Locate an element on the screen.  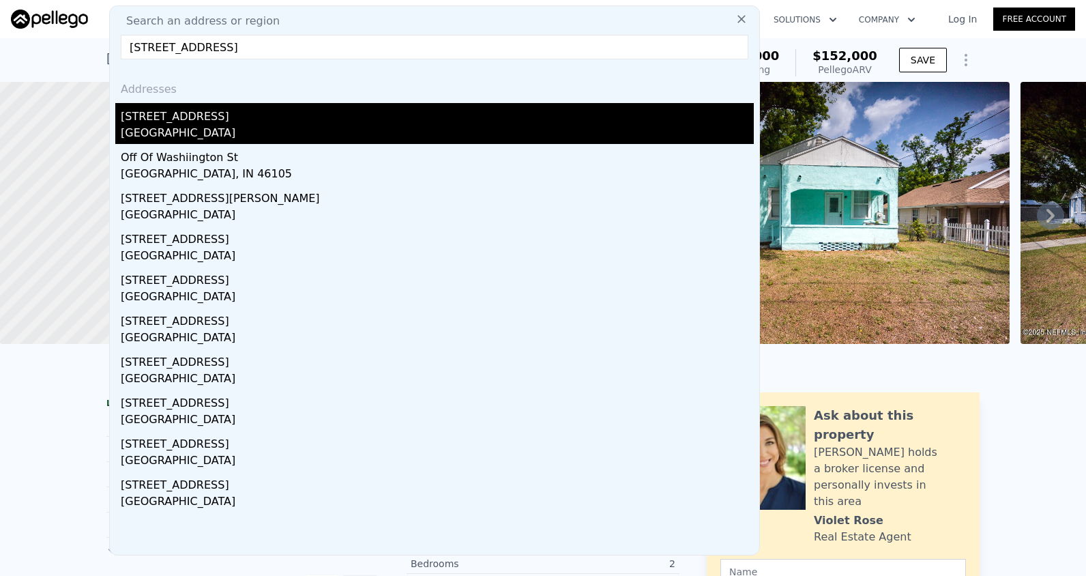
div: Violet Rose is located at coordinates (849, 521).